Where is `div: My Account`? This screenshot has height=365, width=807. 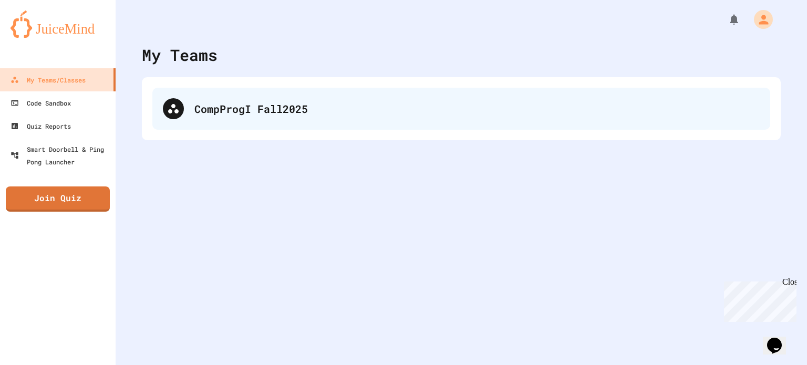
div: My Account is located at coordinates (760, 19).